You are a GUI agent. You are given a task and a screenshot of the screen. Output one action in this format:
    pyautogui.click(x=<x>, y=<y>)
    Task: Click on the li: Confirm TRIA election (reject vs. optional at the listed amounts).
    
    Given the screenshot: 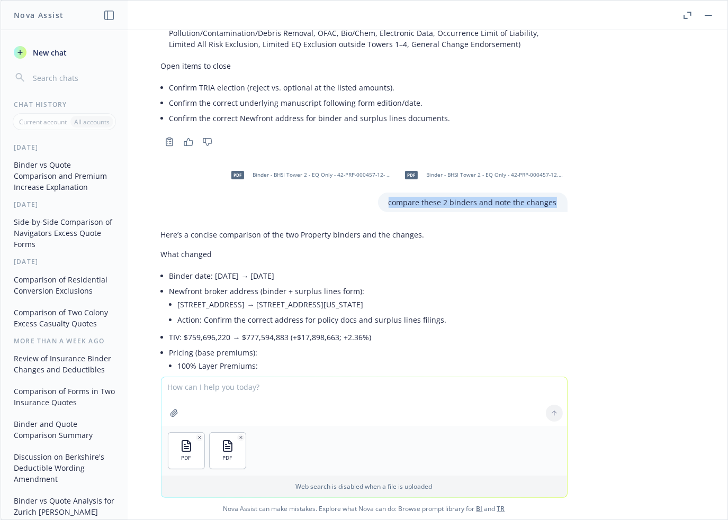 What is the action you would take?
    pyautogui.click(x=368, y=87)
    